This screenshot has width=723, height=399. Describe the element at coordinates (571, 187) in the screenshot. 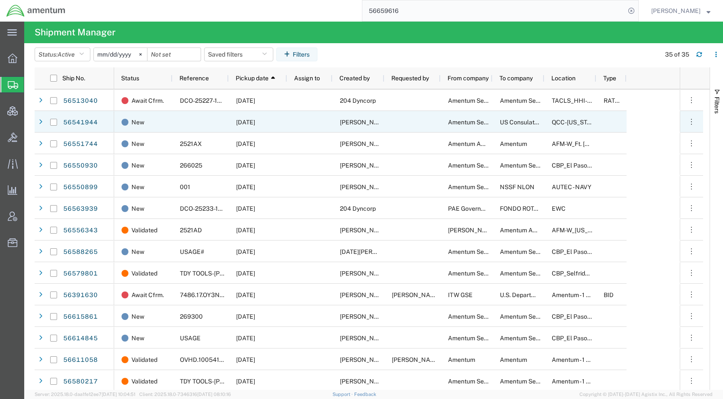

I see `span: AUTEC - NAVY` at that location.